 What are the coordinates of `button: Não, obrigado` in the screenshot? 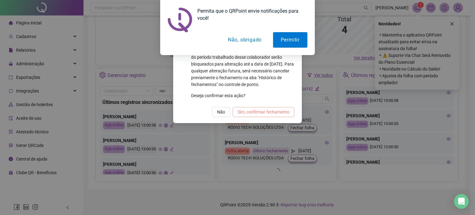 It's located at (245, 40).